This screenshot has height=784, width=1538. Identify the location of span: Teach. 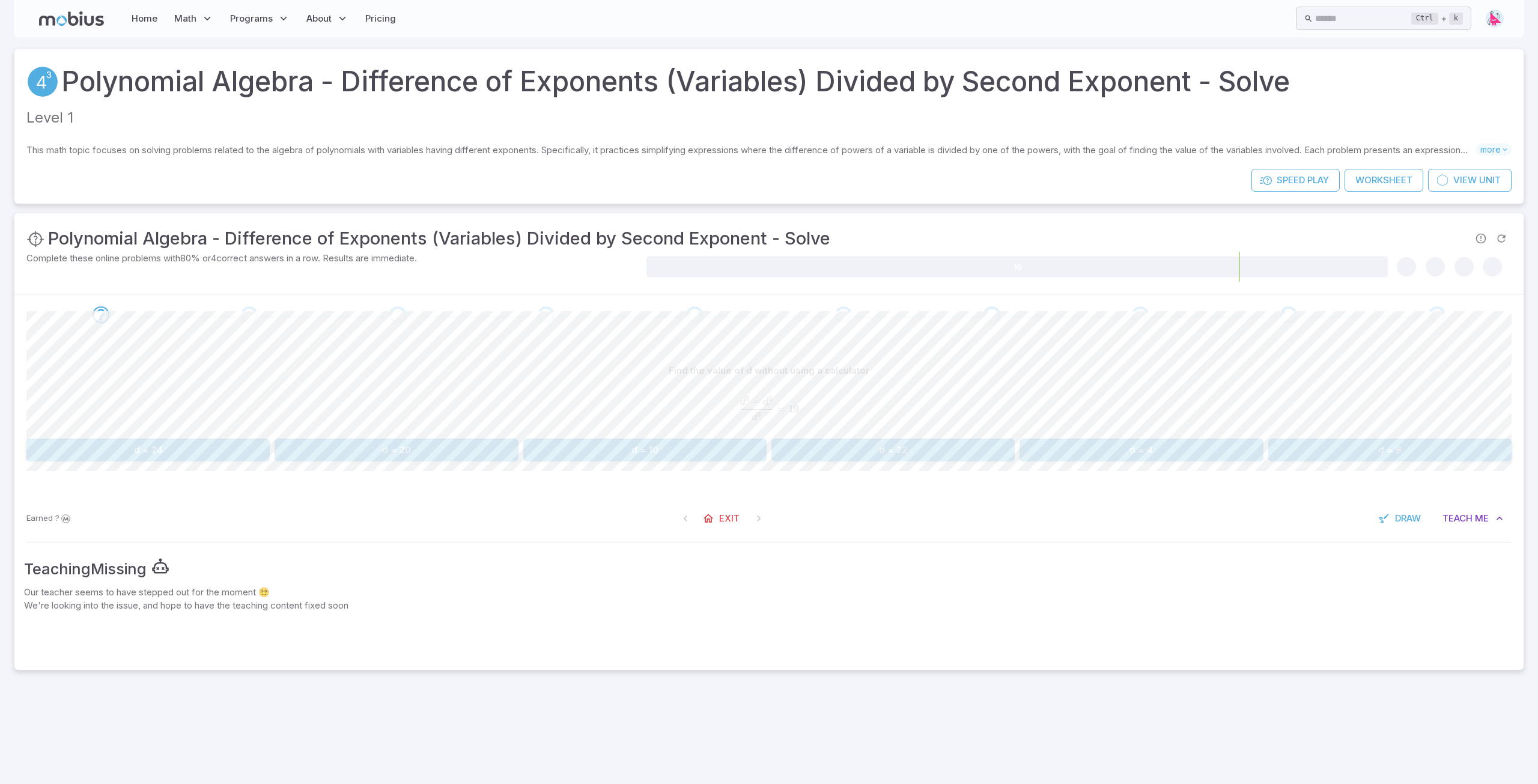
(1458, 519).